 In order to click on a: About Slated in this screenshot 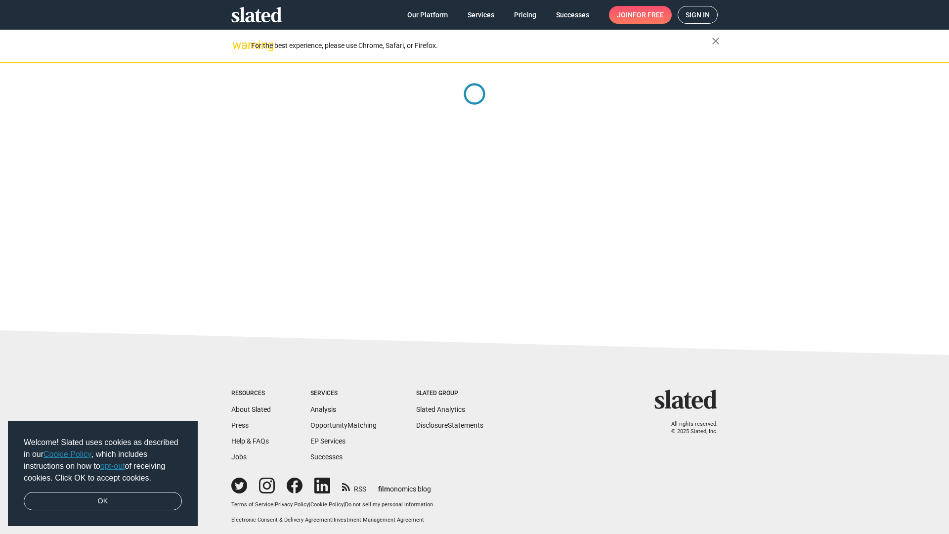, I will do `click(251, 409)`.